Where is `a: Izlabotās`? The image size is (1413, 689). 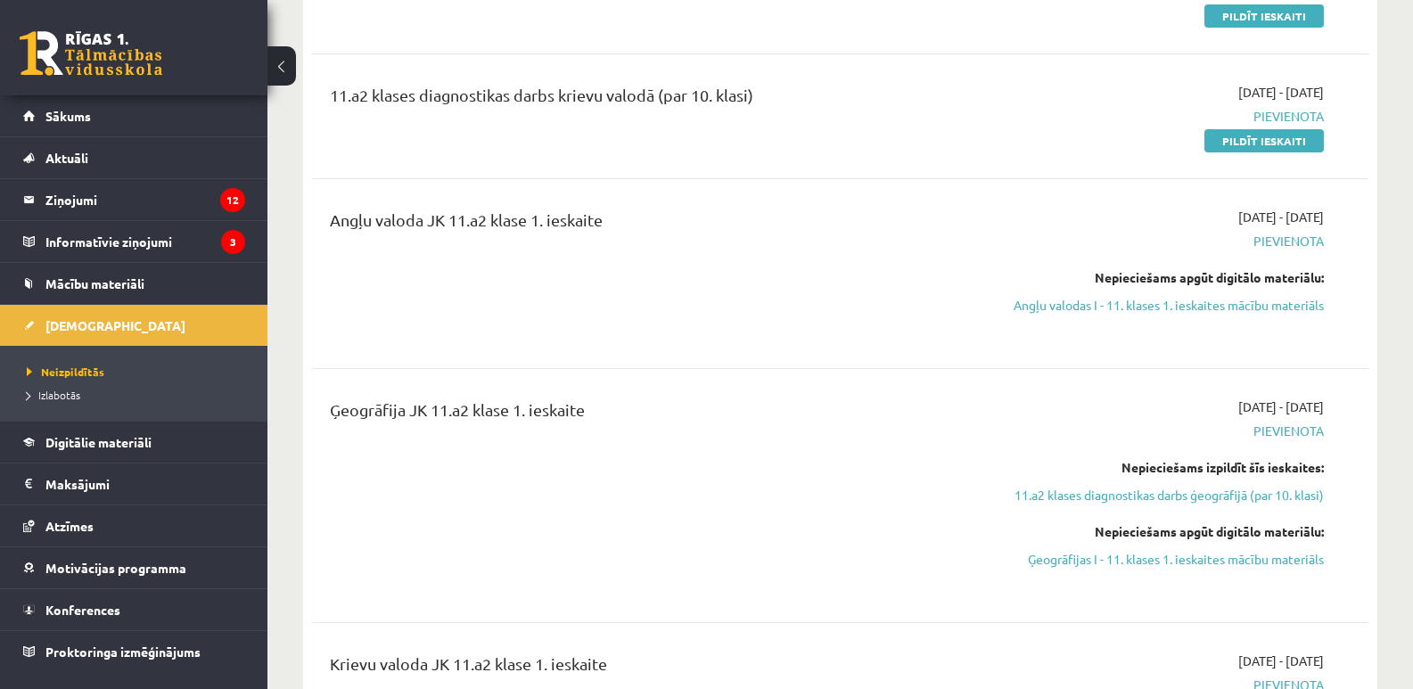 a: Izlabotās is located at coordinates (138, 395).